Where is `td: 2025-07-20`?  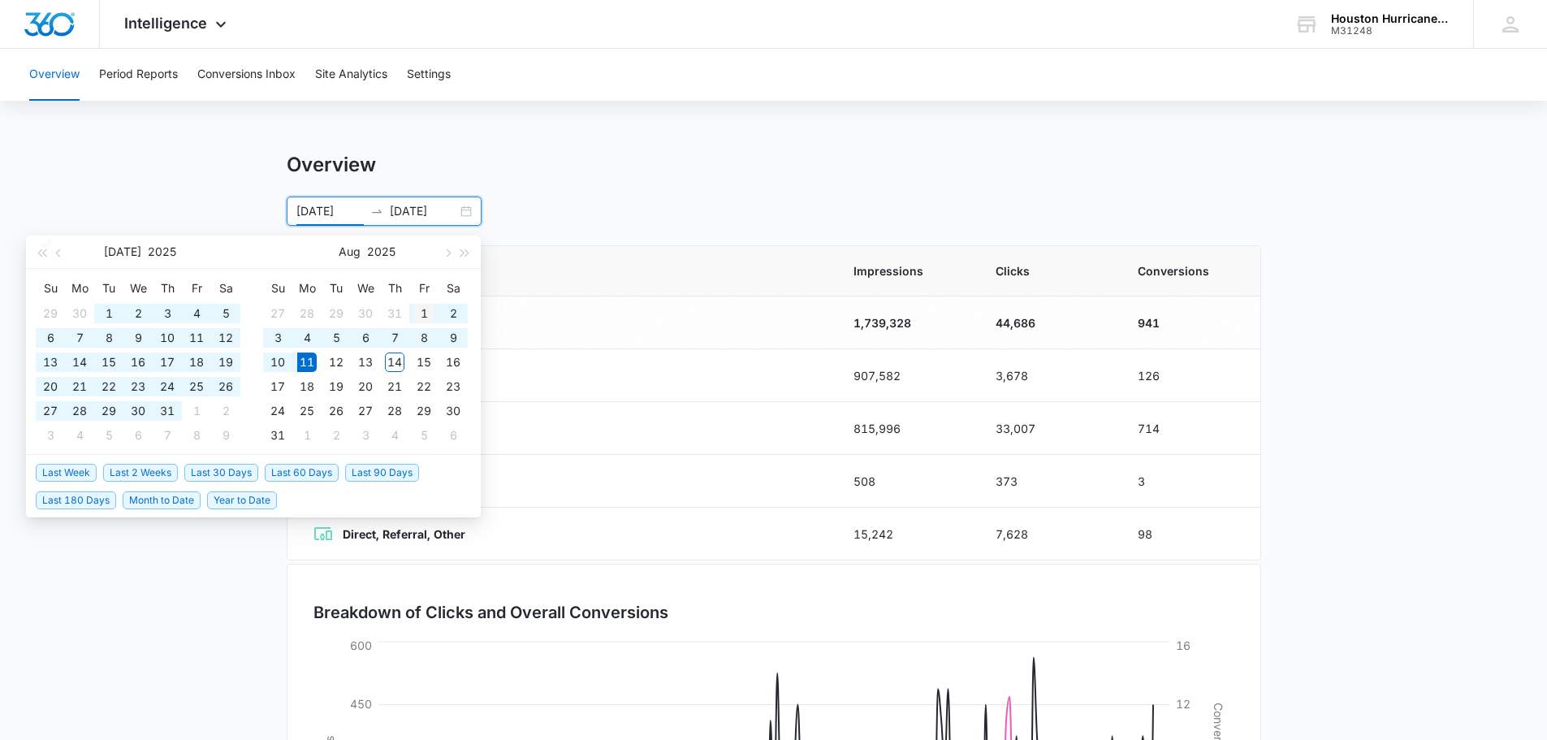
td: 2025-07-20 is located at coordinates (50, 387).